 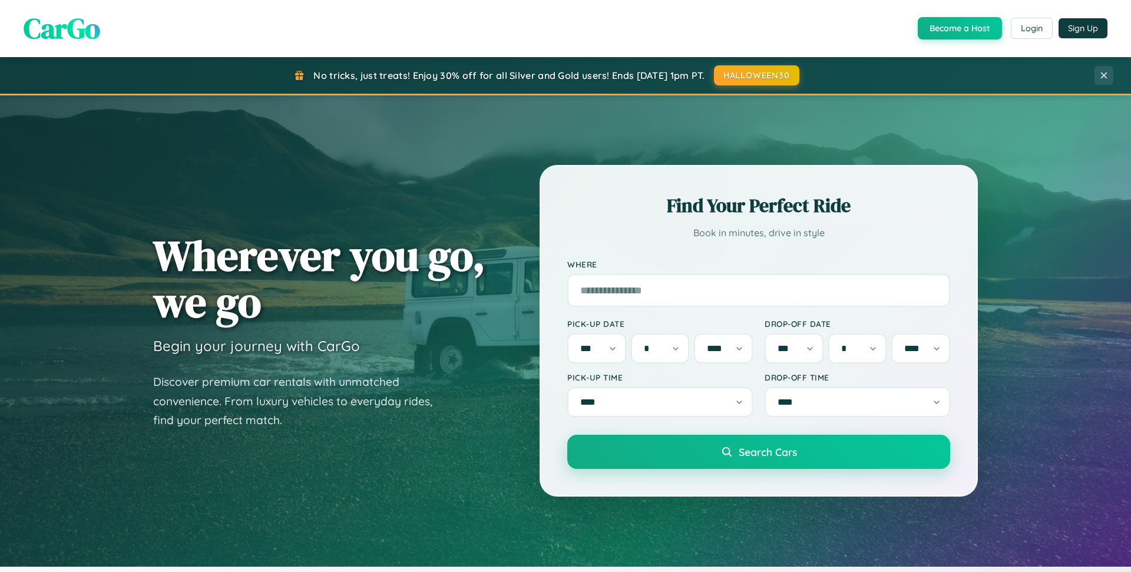 I want to click on button: Search Cars, so click(x=759, y=452).